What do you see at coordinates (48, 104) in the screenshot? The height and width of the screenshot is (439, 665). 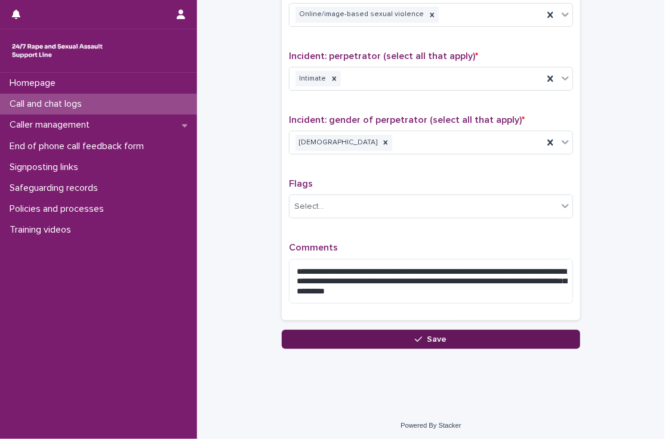 I see `p: Call and chat logs` at bounding box center [48, 104].